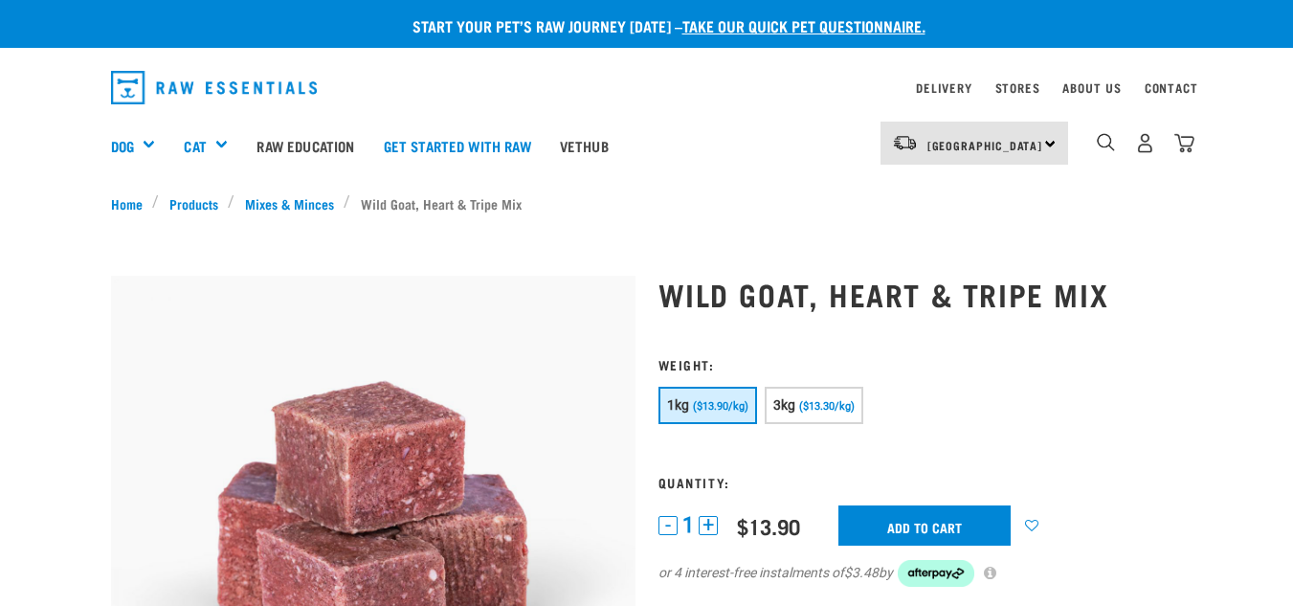  What do you see at coordinates (1091, 87) in the screenshot?
I see `a: About Us` at bounding box center [1091, 87].